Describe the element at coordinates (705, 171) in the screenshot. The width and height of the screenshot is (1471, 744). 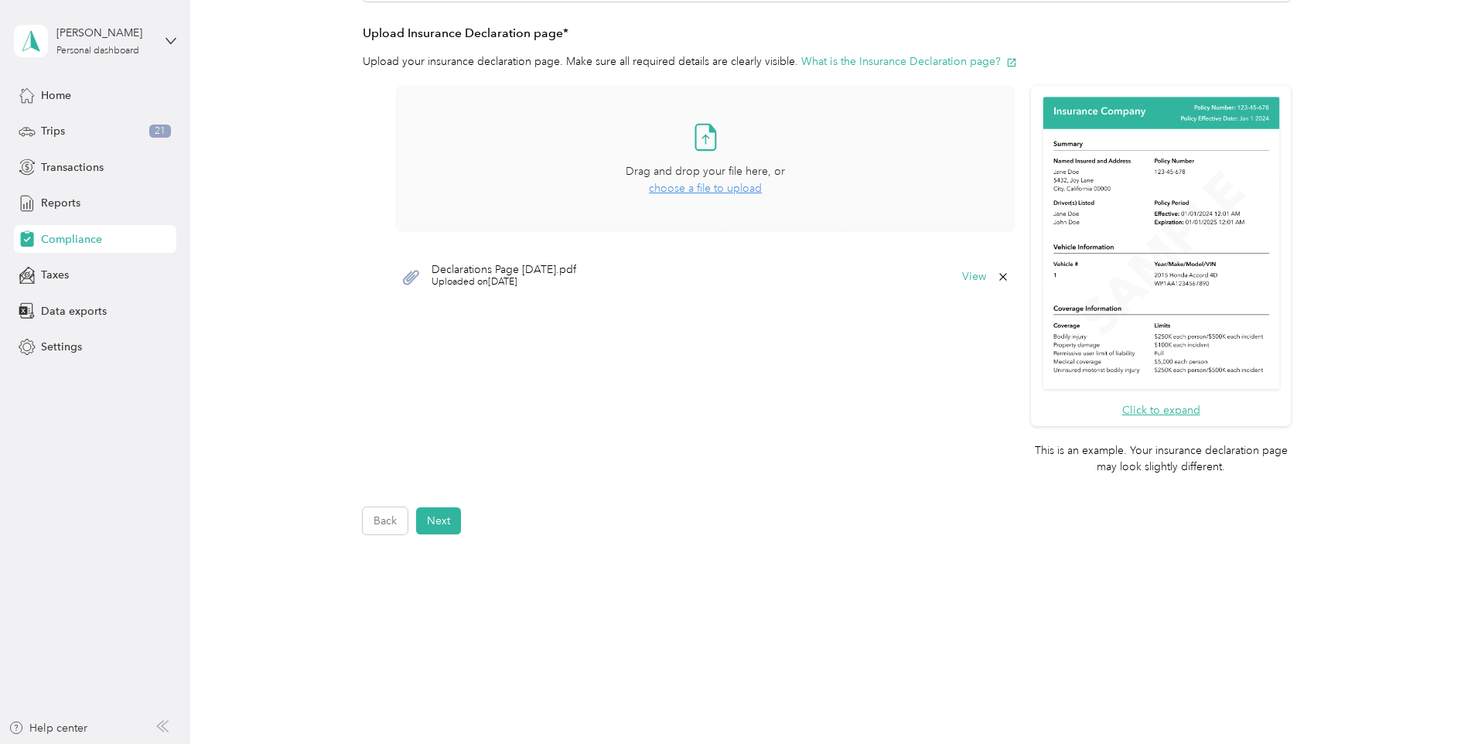
I see `span: Drag and drop your file here, or` at that location.